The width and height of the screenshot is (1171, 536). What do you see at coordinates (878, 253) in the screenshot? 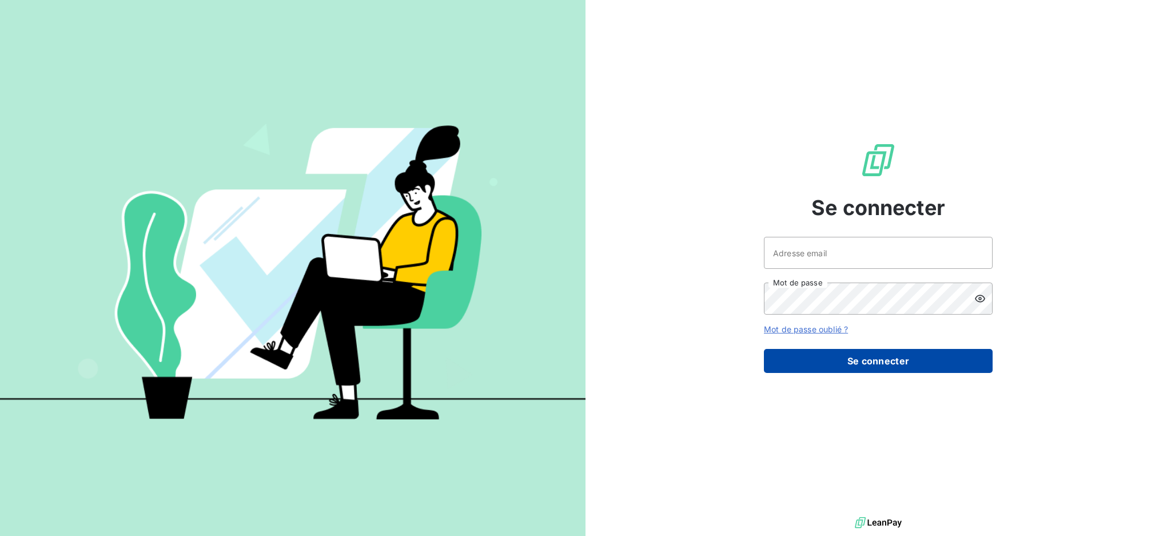
I see `input: placeholder` at bounding box center [878, 253].